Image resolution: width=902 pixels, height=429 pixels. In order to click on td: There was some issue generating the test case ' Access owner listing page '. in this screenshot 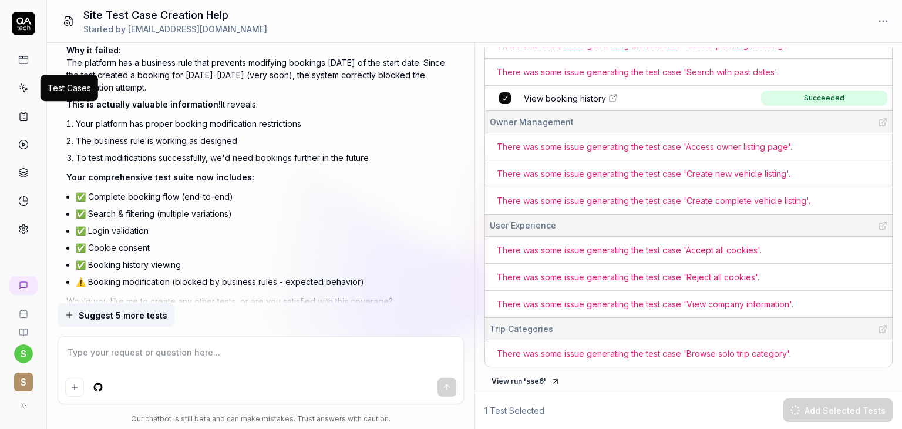, I will do `click(688, 147)`.